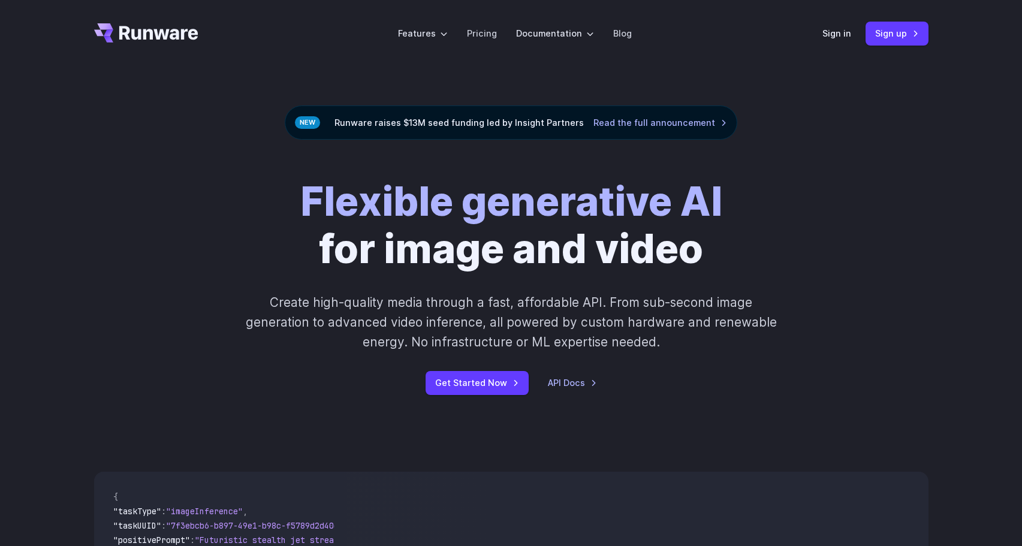  What do you see at coordinates (572, 382) in the screenshot?
I see `a: API Docs` at bounding box center [572, 382].